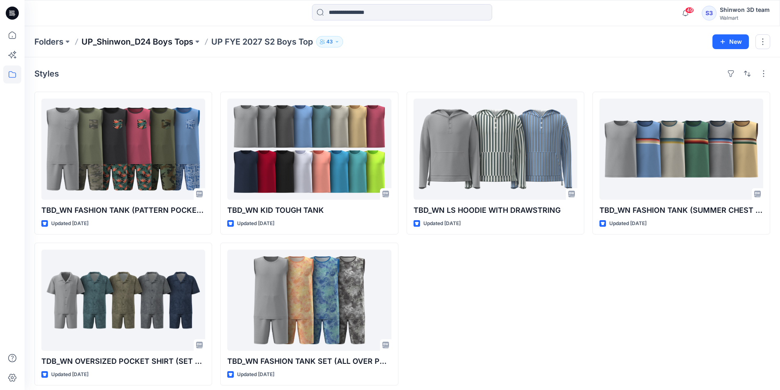  I want to click on a: TBD_WN FASHION TANK (SUMMER CHEST STRIPE), so click(681, 149).